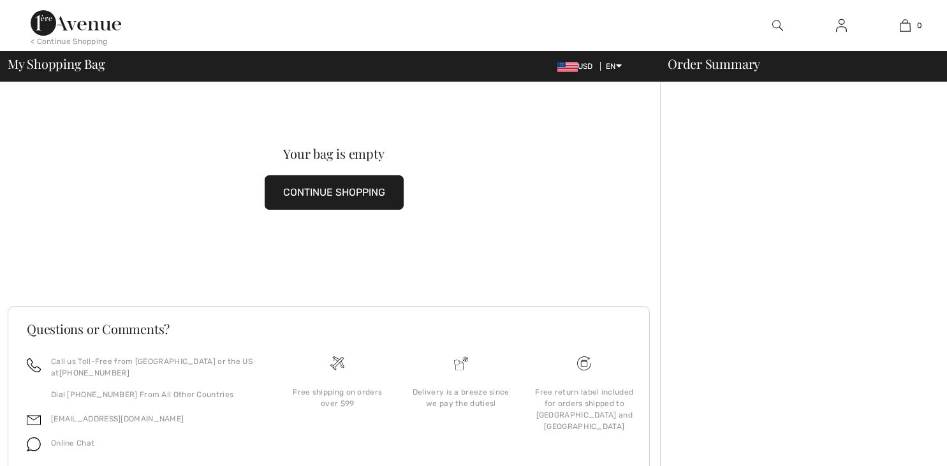 This screenshot has height=466, width=947. Describe the element at coordinates (73, 443) in the screenshot. I see `span: Online Chat` at that location.